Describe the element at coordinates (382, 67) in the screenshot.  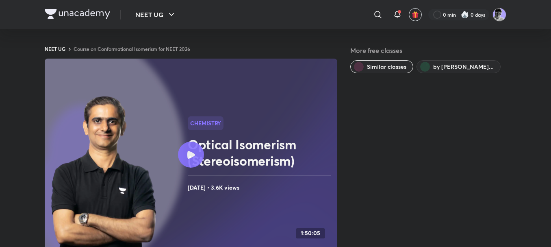
I see `button: Similar classes` at that location.